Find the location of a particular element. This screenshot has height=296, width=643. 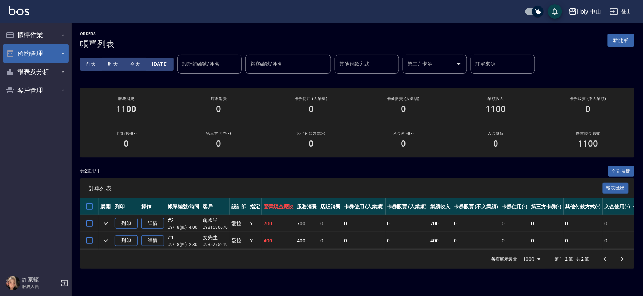

div: Holy 中山 is located at coordinates (589, 11).